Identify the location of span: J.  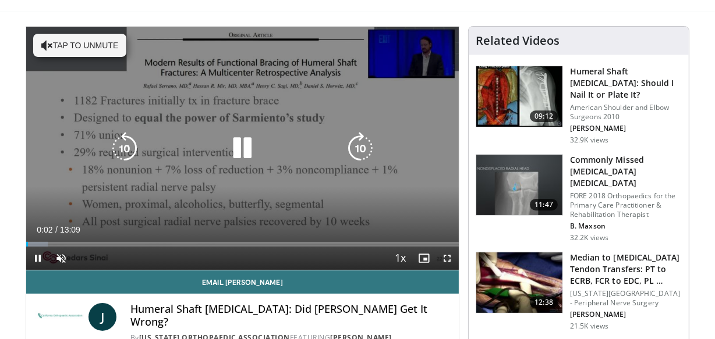
(102, 317).